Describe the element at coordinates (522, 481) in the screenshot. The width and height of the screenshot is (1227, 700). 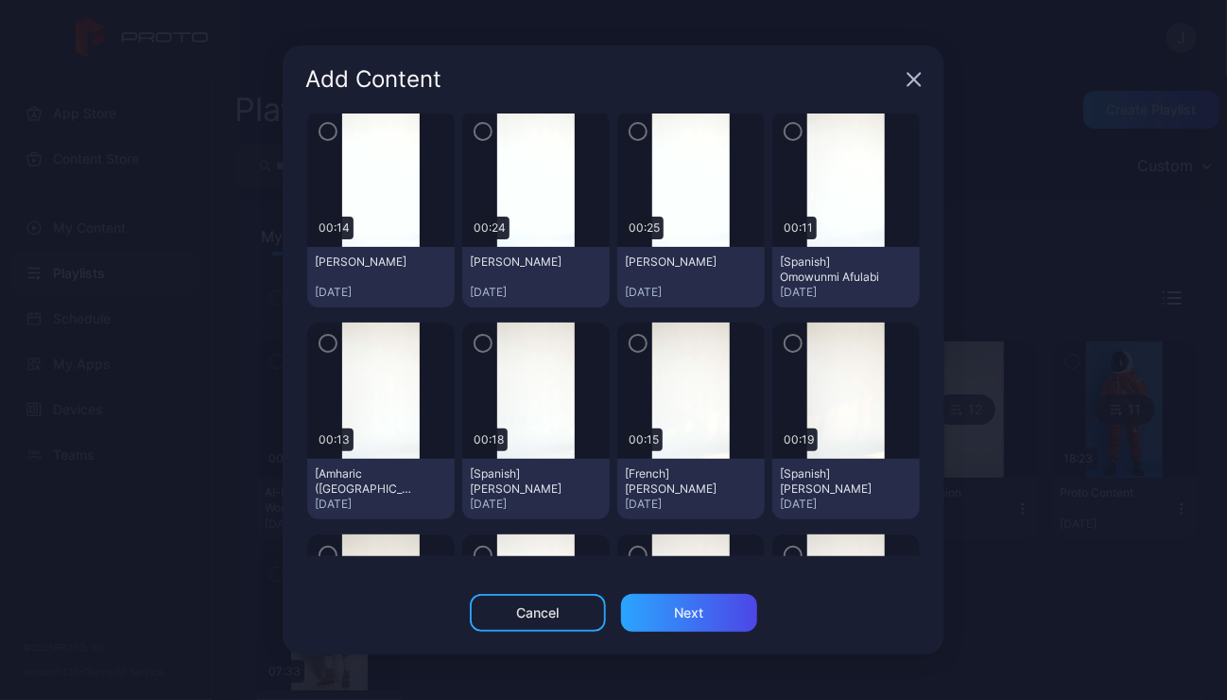
I see `div: [Spanish] Kristin Gugliemo` at that location.